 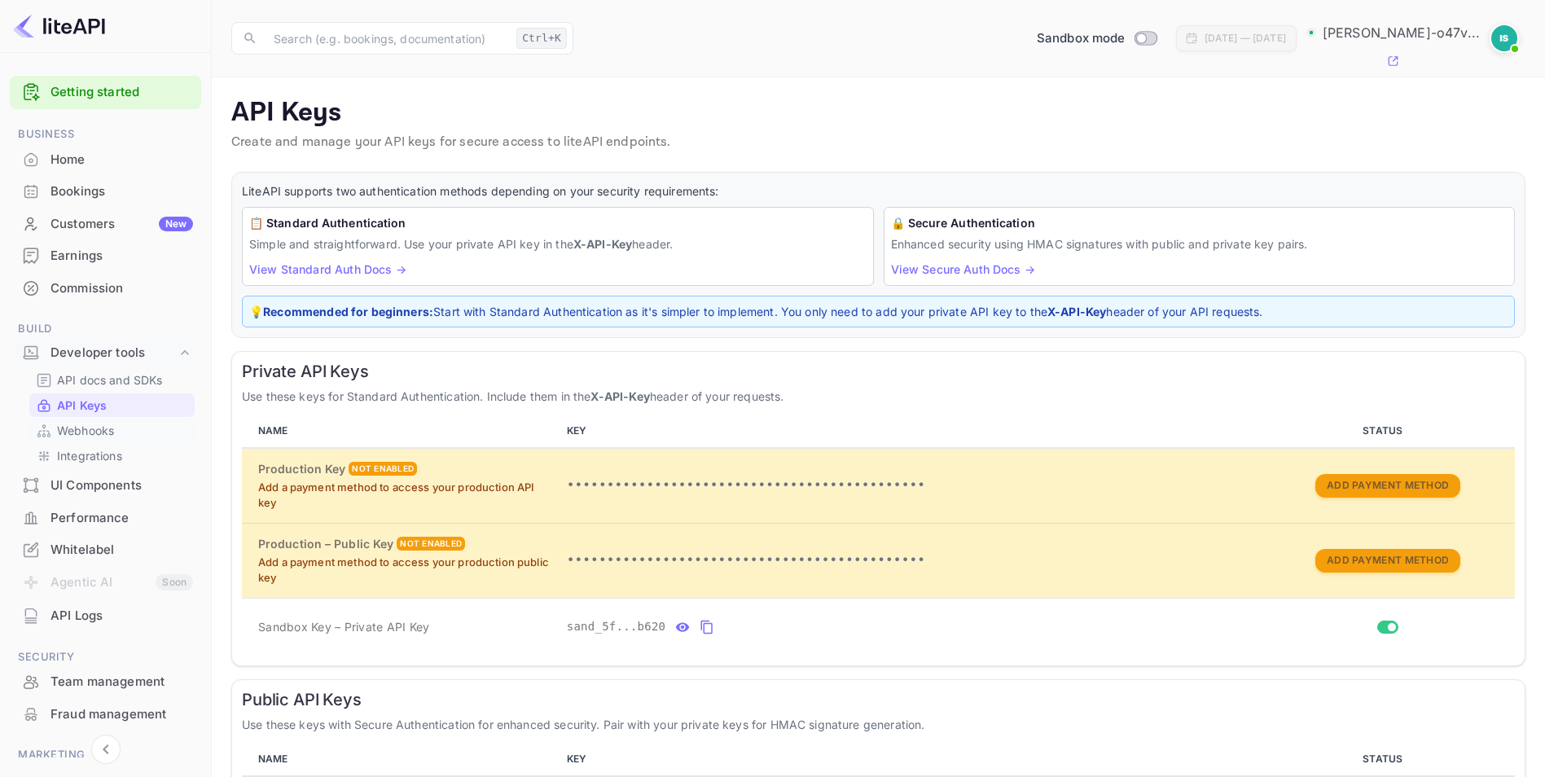 I want to click on p: Webhooks, so click(x=86, y=430).